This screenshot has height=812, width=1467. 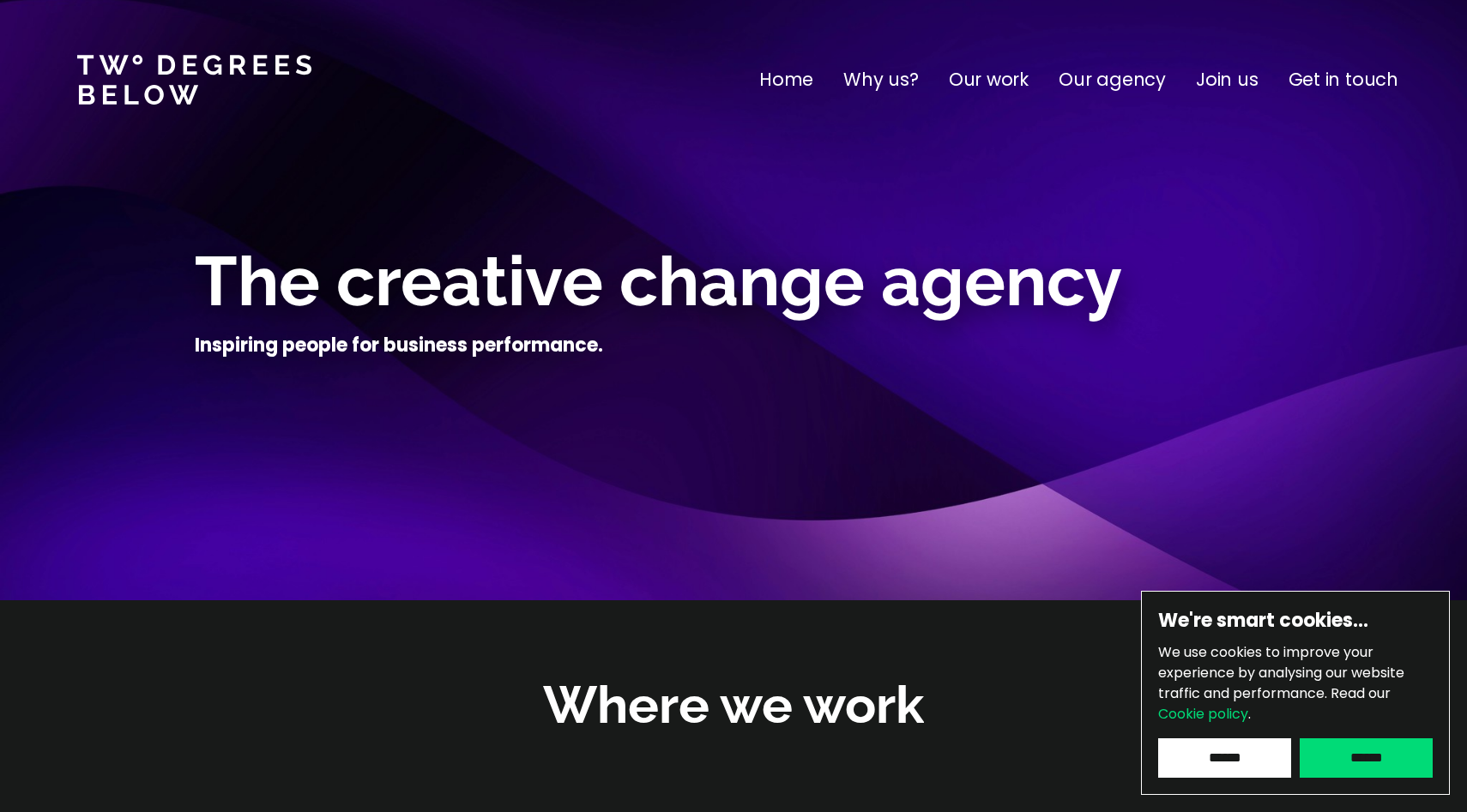 What do you see at coordinates (881, 80) in the screenshot?
I see `a: Why us?` at bounding box center [881, 80].